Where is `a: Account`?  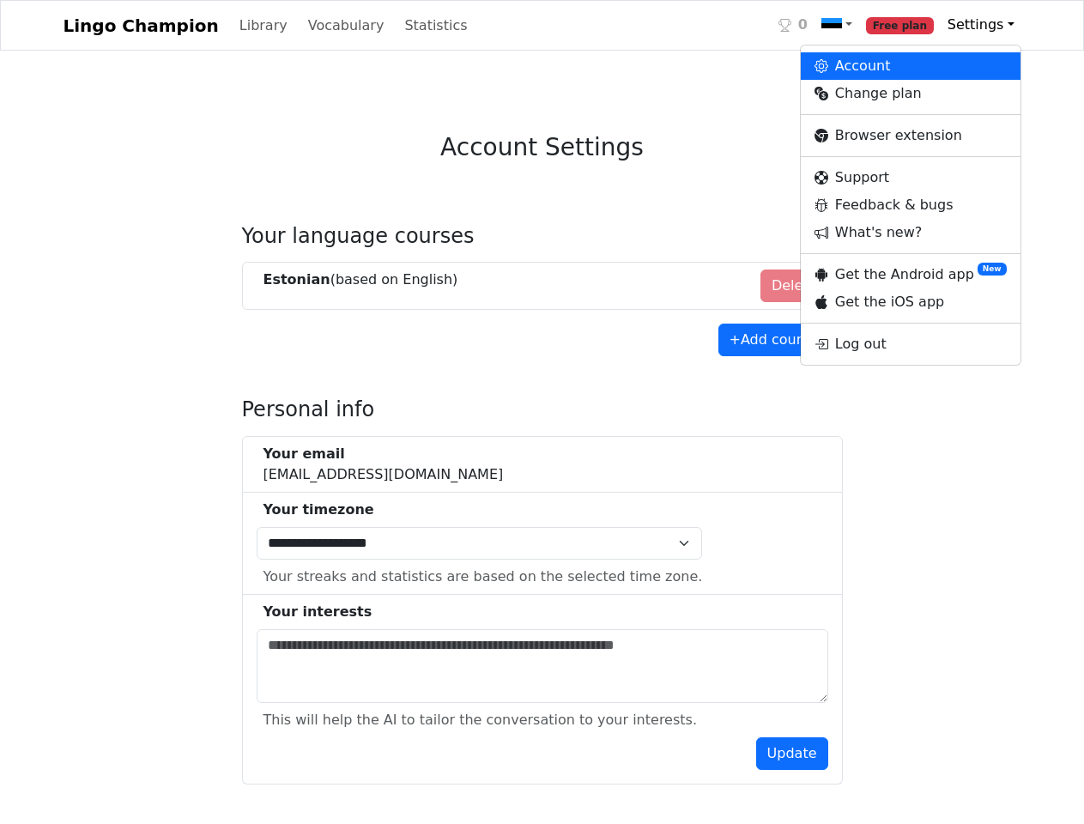 a: Account is located at coordinates (910, 66).